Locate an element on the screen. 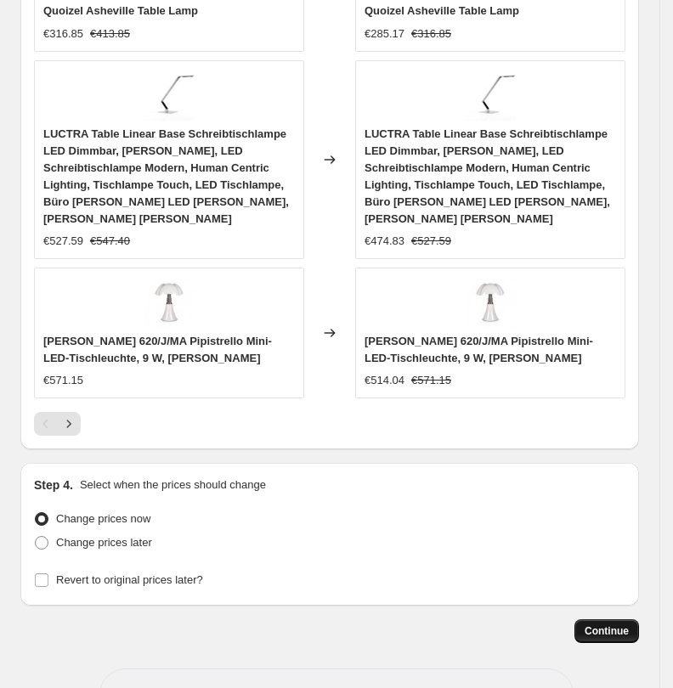  div: €285.17 is located at coordinates (384, 34).